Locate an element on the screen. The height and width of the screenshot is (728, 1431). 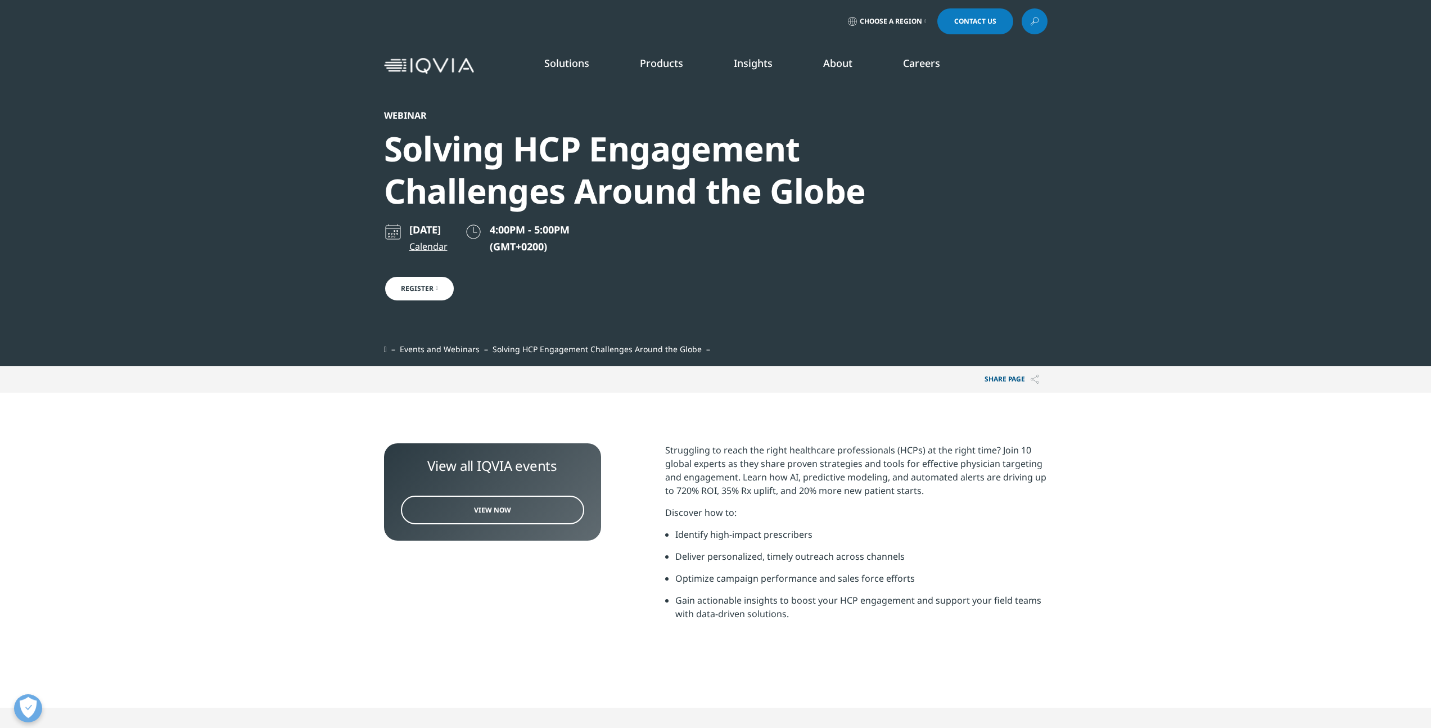
div: View all IQVIA events is located at coordinates (493, 466).